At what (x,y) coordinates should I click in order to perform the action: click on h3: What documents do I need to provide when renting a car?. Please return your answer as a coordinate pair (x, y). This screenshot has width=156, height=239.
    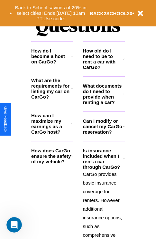
    Looking at the image, I should click on (104, 94).